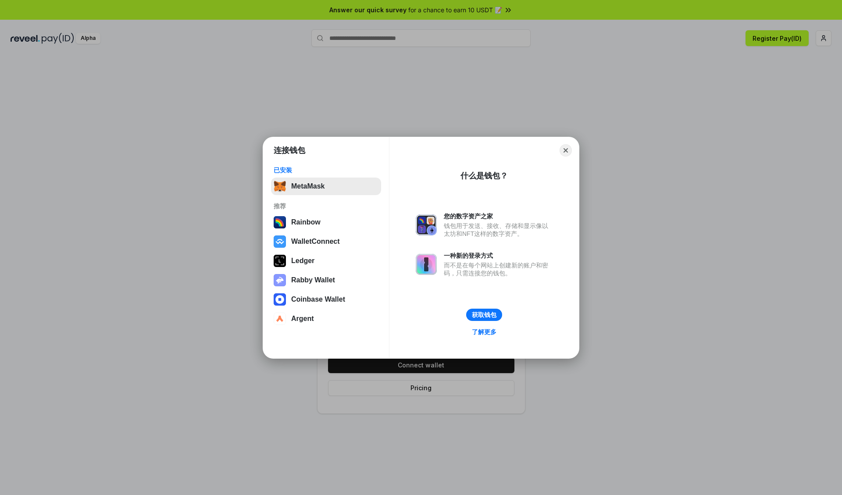  I want to click on div: 推荐, so click(326, 206).